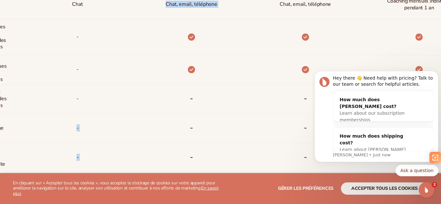  Describe the element at coordinates (116, 191) in the screenshot. I see `font: En savoir plus` at that location.